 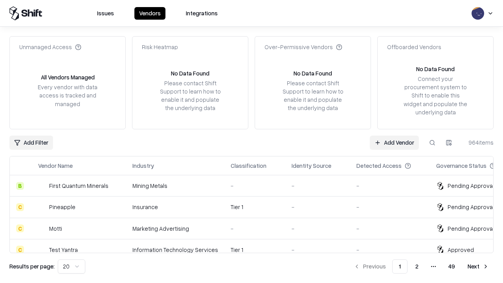 I want to click on button: Next, so click(x=478, y=266).